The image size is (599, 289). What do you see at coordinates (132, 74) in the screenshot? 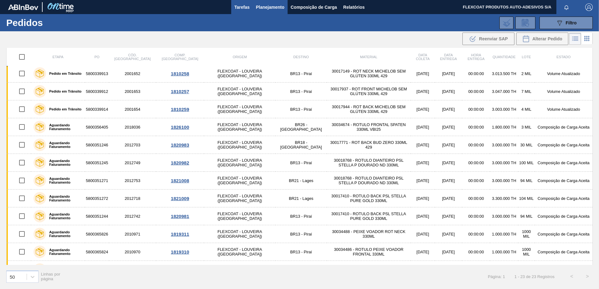
I see `td: 2001652` at bounding box center [132, 74].